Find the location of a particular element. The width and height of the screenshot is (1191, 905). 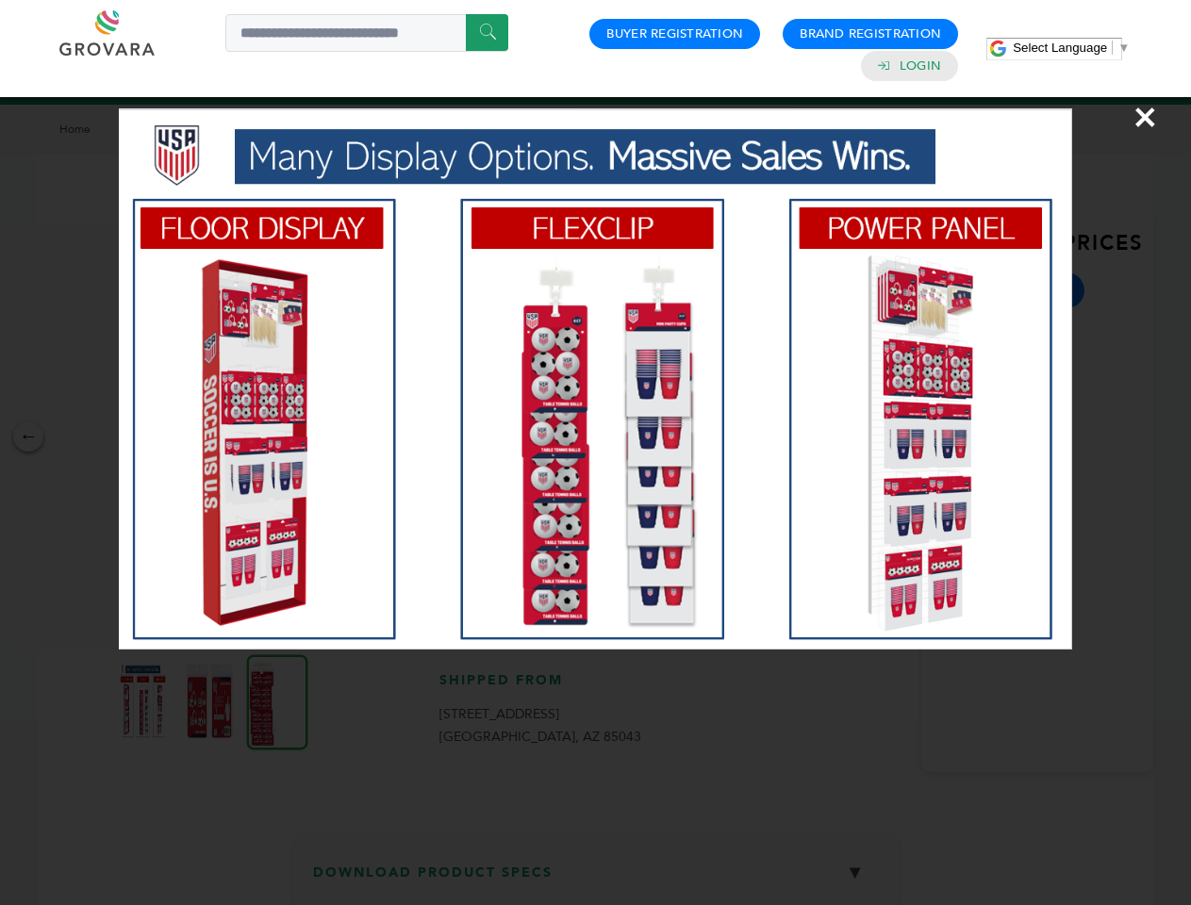

a: Brand Registration is located at coordinates (870, 34).